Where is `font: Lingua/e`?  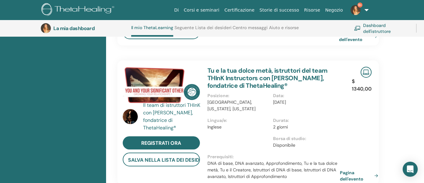 font: Lingua/e is located at coordinates (217, 121).